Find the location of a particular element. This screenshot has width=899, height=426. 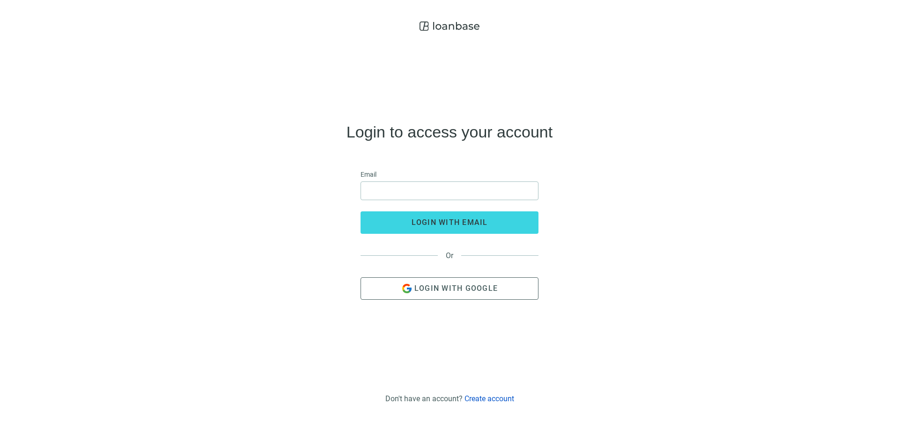

div: Don't have an account? is located at coordinates (449, 399).